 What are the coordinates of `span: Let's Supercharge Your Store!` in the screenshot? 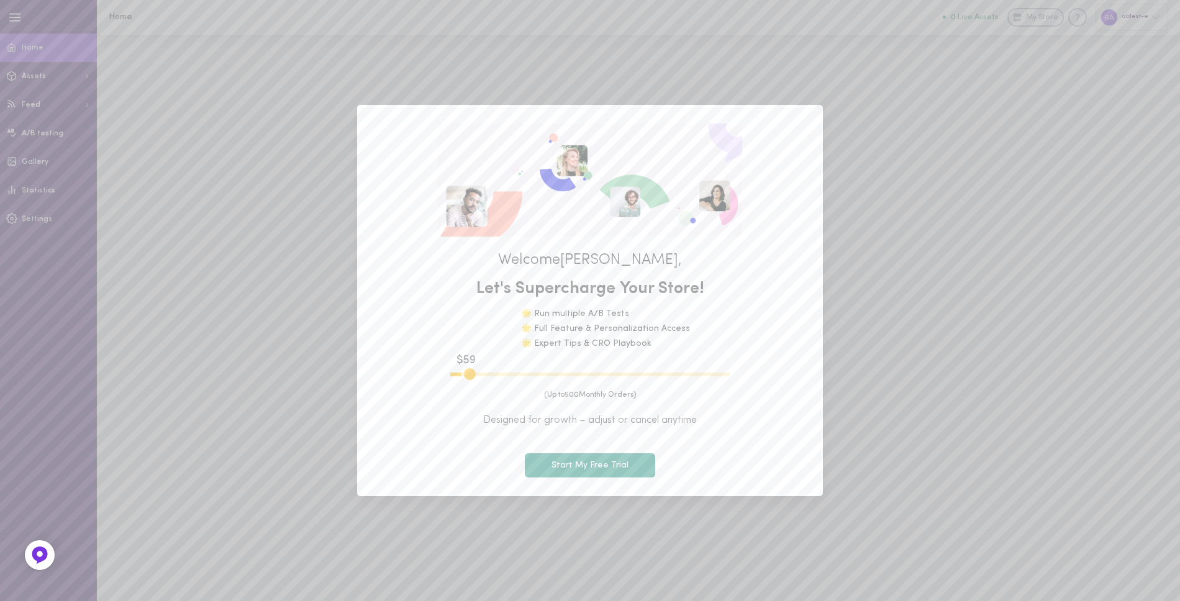 It's located at (590, 289).